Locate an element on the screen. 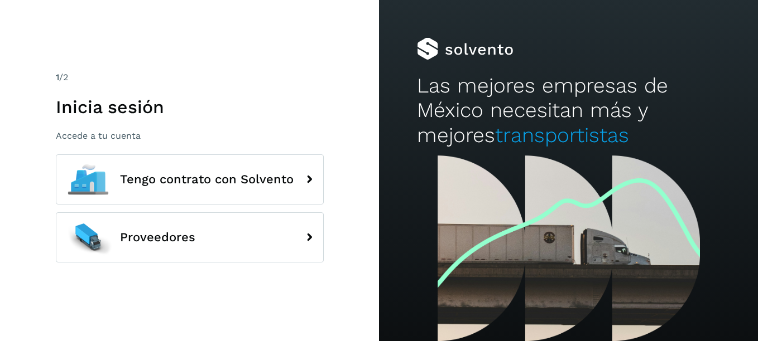  h1: Inicia sesión is located at coordinates (190, 107).